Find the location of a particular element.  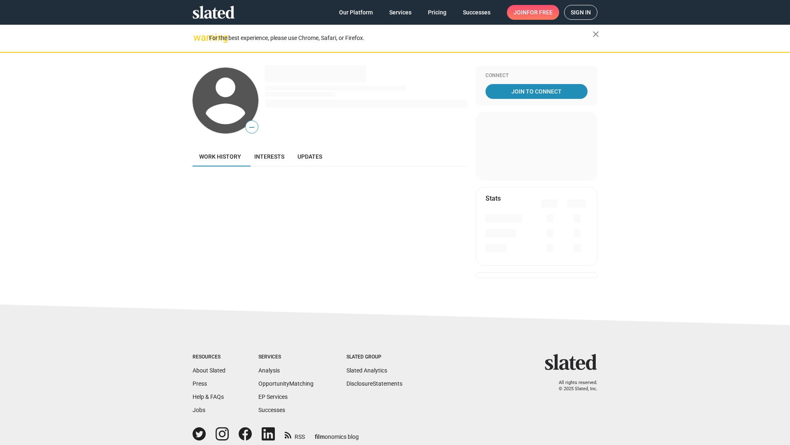

span: Interests is located at coordinates (269, 156).